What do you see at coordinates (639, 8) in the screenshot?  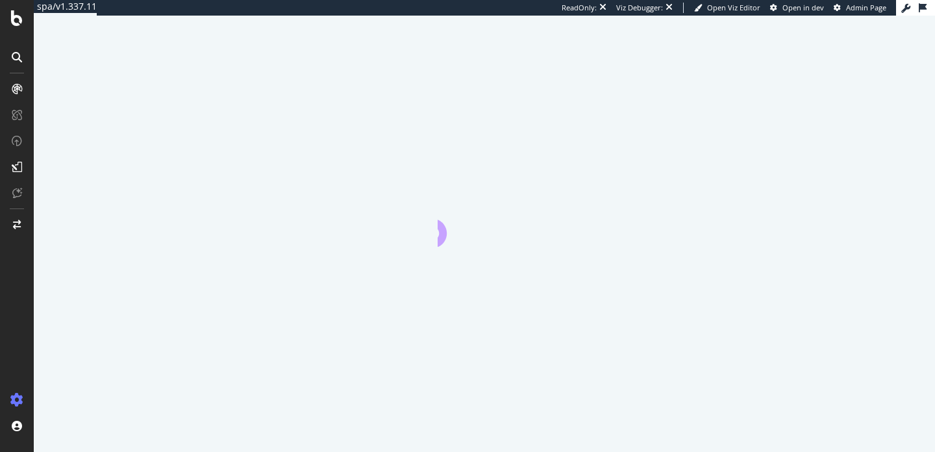 I see `div: Viz Debugger:` at bounding box center [639, 8].